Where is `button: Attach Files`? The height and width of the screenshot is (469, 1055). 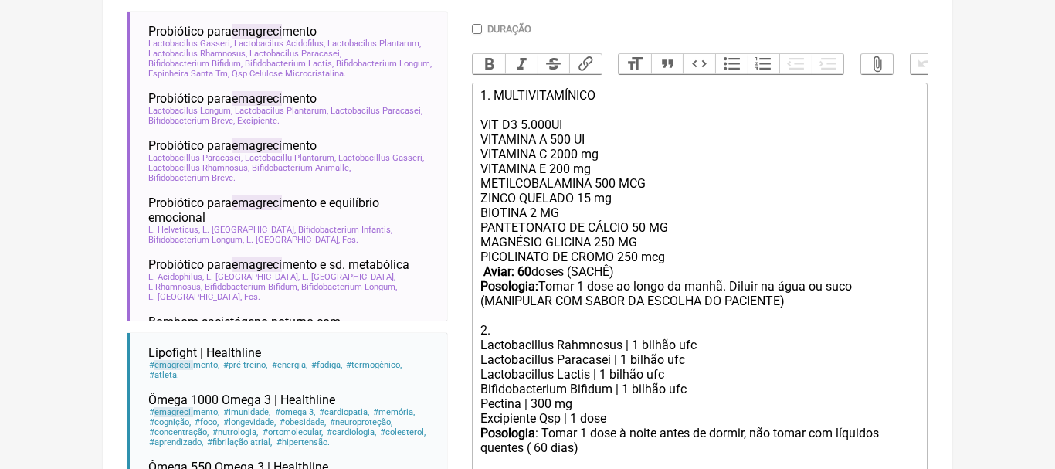 button: Attach Files is located at coordinates (878, 64).